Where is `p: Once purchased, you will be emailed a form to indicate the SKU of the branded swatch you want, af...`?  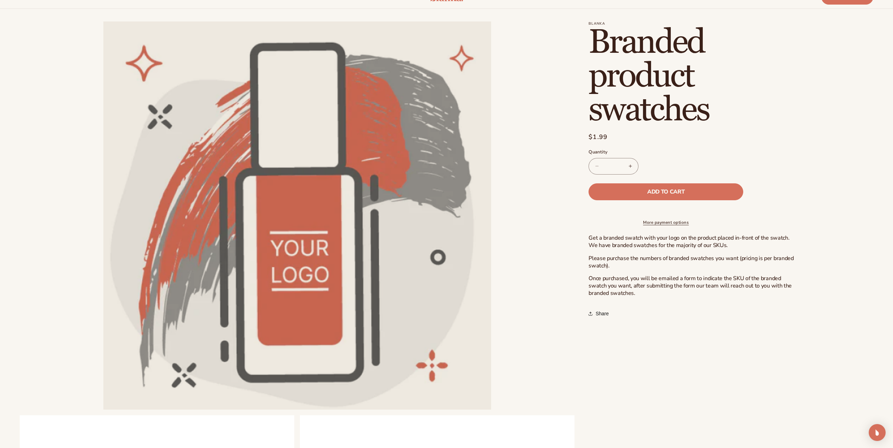
p: Once purchased, you will be emailed a form to indicate the SKU of the branded swatch you want, af... is located at coordinates (694, 286).